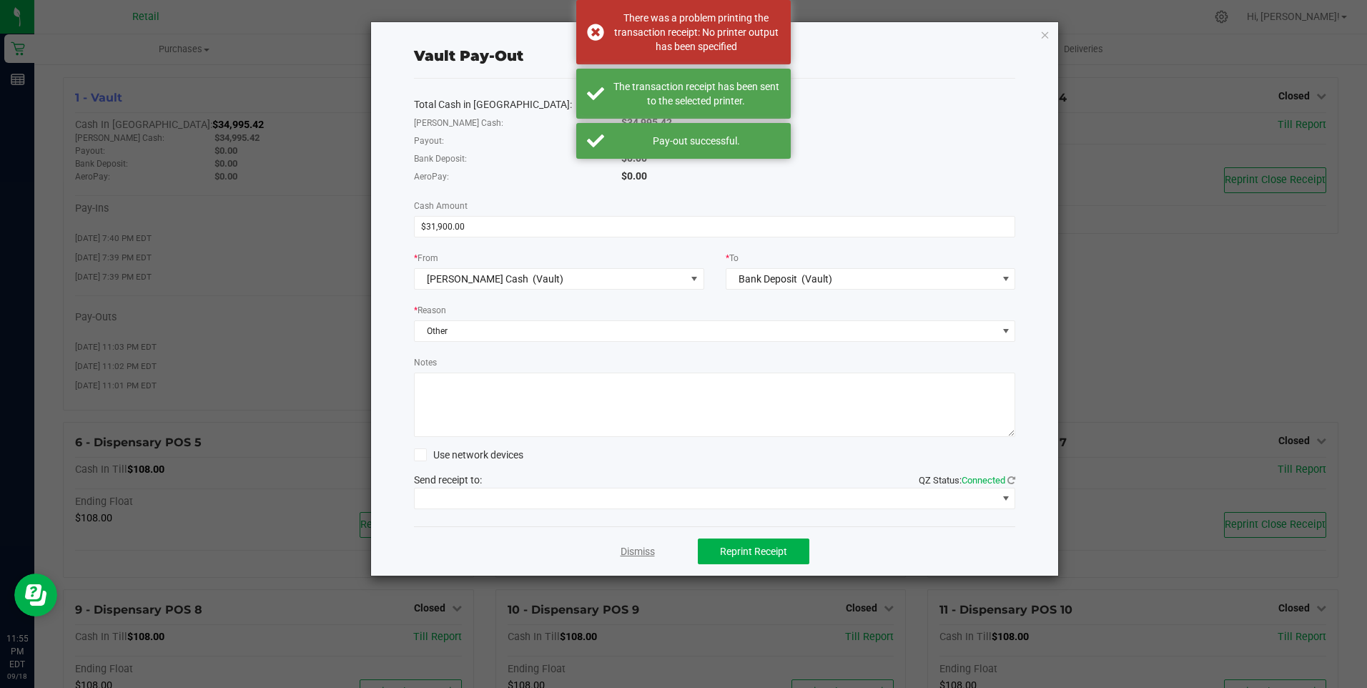 This screenshot has width=1367, height=688. Describe the element at coordinates (430, 310) in the screenshot. I see `label: Reason` at that location.